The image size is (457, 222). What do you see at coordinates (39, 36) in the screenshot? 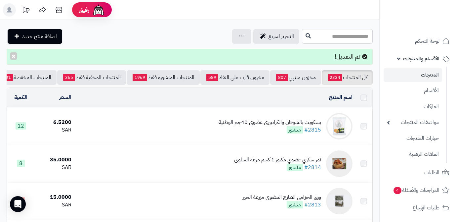
I see `span: اضافة منتج جديد` at bounding box center [39, 36].